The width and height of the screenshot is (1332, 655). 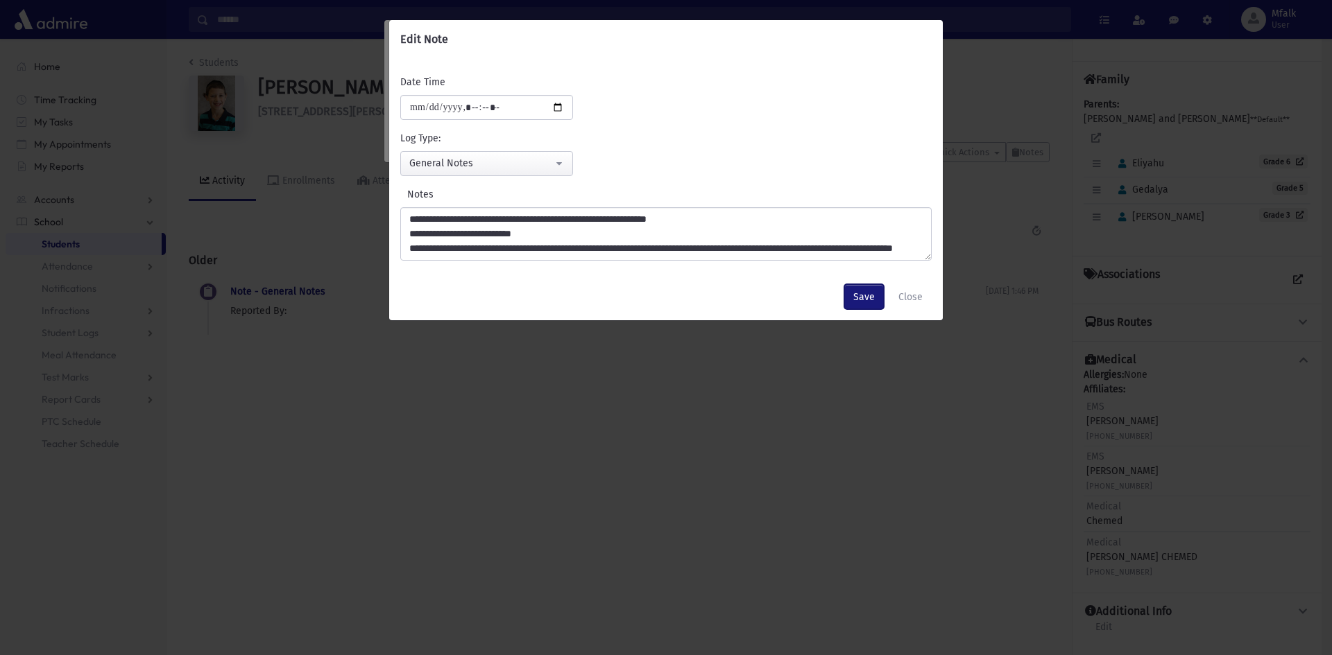 I want to click on div: General Notes, so click(x=481, y=163).